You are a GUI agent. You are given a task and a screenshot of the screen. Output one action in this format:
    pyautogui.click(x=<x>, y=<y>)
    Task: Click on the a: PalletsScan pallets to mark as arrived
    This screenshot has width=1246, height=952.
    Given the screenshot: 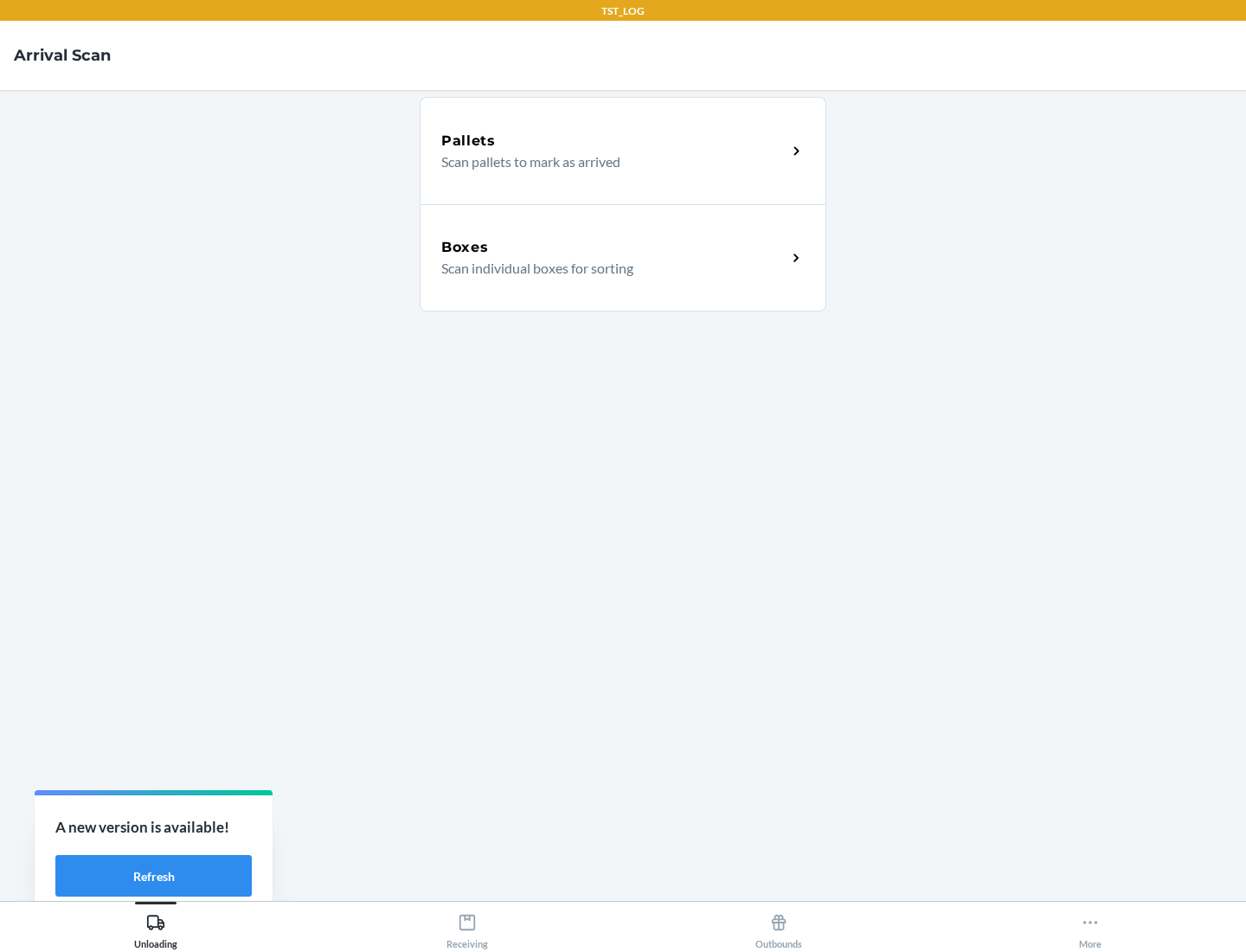 What is the action you would take?
    pyautogui.click(x=623, y=151)
    